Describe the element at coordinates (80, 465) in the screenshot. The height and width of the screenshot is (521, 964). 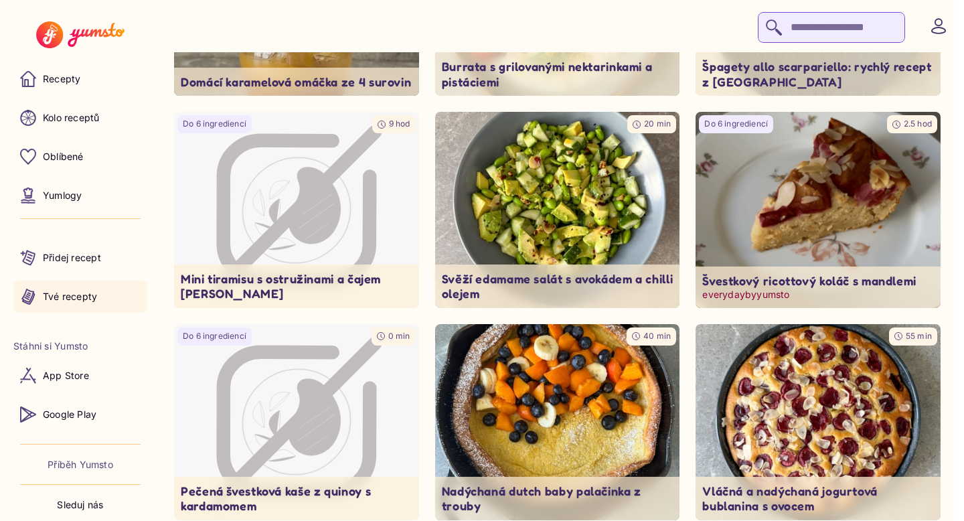
I see `p: Příběh Yumsto` at that location.